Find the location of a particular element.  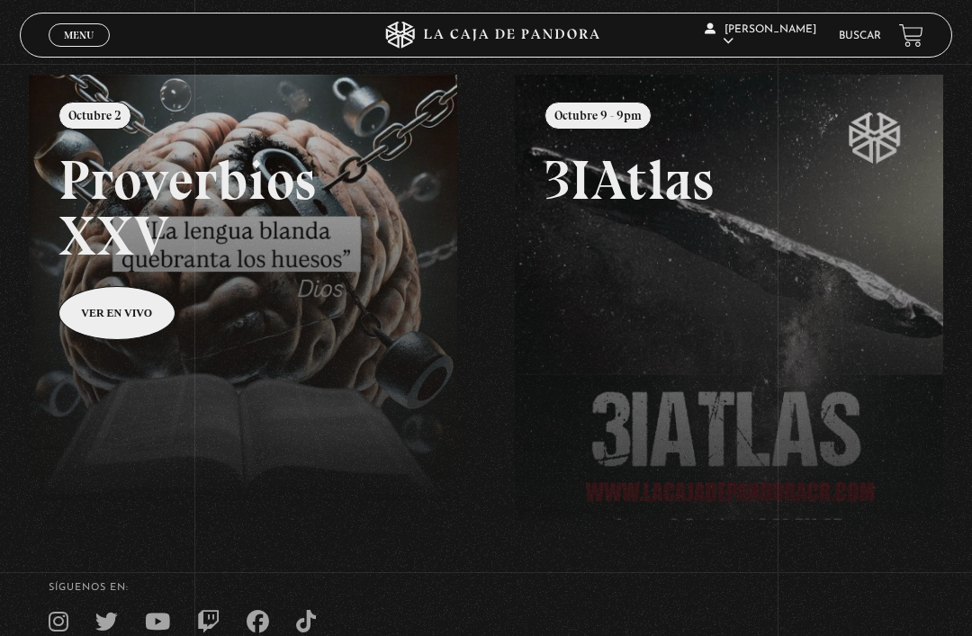

span: Menu is located at coordinates (78, 35).